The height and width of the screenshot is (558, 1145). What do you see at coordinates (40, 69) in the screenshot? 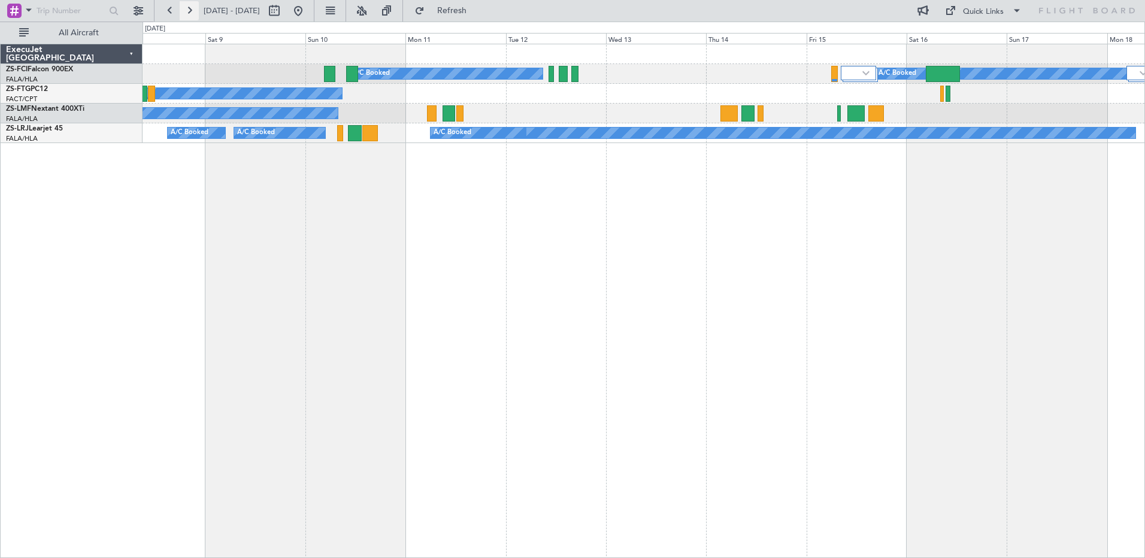
I see `a: ZS-FCIFalcon 900EX` at bounding box center [40, 69].